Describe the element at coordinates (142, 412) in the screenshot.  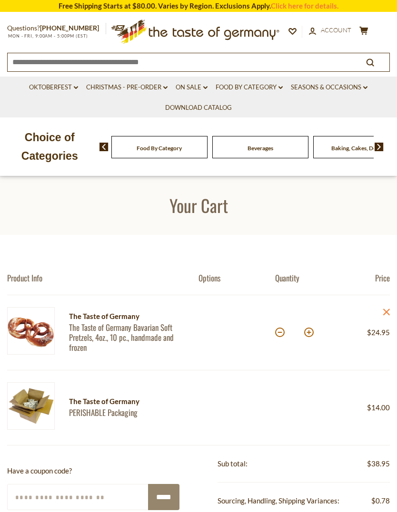
I see `a: PERISHABLE Packaging` at that location.